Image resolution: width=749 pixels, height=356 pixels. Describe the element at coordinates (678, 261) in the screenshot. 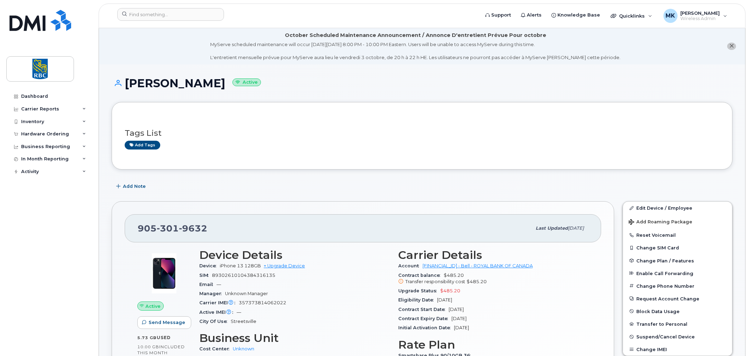

I see `button: Change Plan / Features` at that location.